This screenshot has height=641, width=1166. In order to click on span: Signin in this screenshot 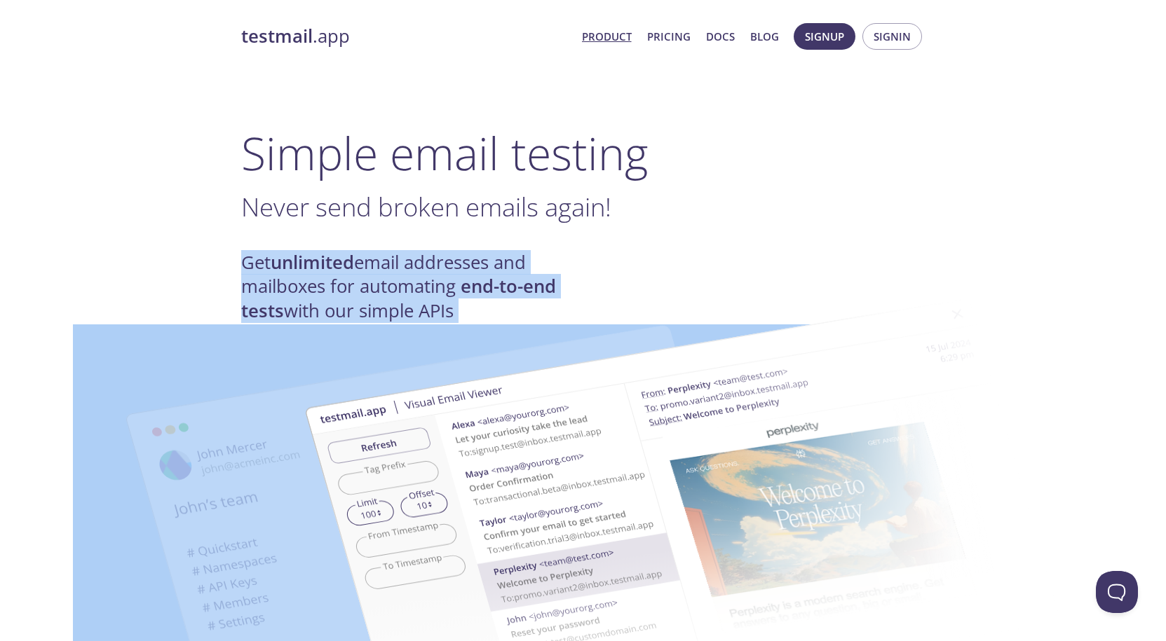, I will do `click(892, 36)`.